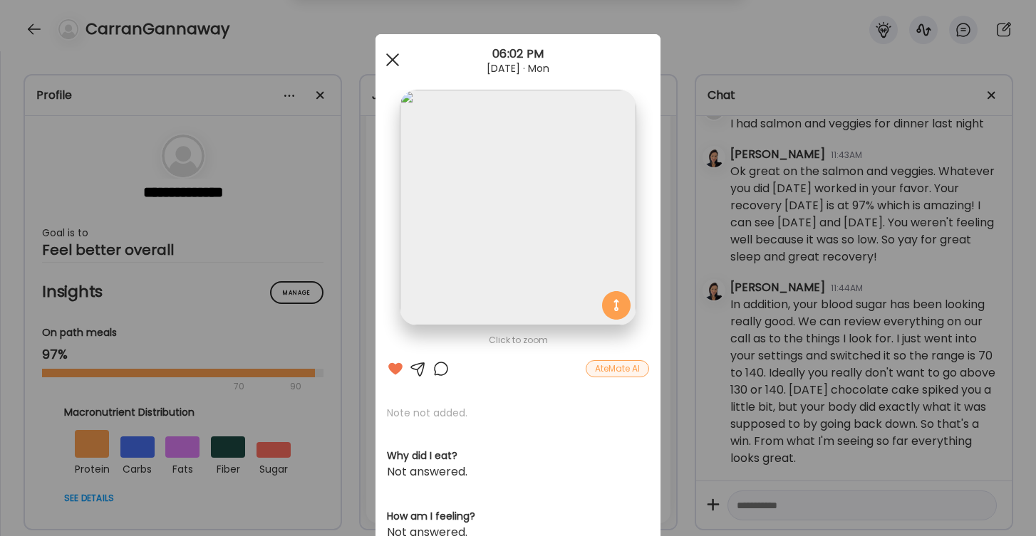 Image resolution: width=1036 pixels, height=536 pixels. What do you see at coordinates (518, 413) in the screenshot?
I see `p: Note not added.` at bounding box center [518, 413].